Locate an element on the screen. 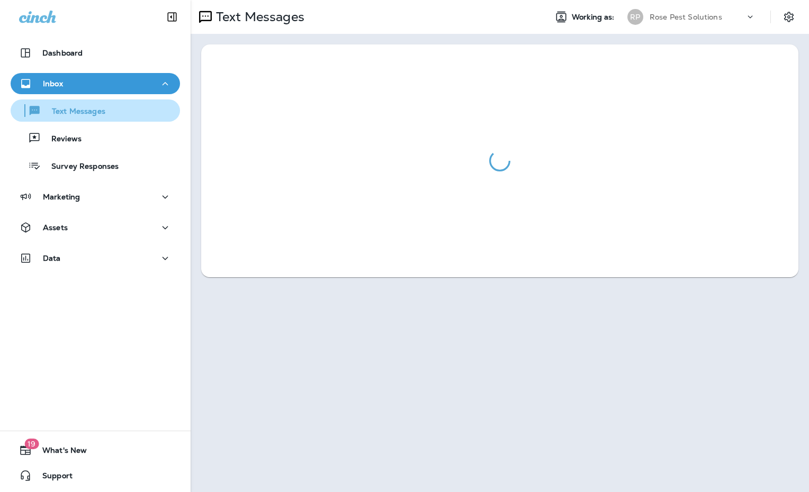 This screenshot has height=492, width=809. span: 19 is located at coordinates (31, 444).